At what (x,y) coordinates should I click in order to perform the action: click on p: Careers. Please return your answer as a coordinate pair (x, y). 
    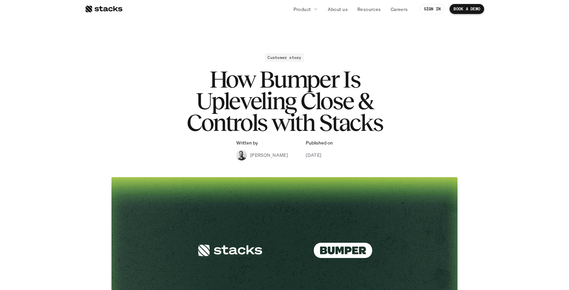
    Looking at the image, I should click on (400, 9).